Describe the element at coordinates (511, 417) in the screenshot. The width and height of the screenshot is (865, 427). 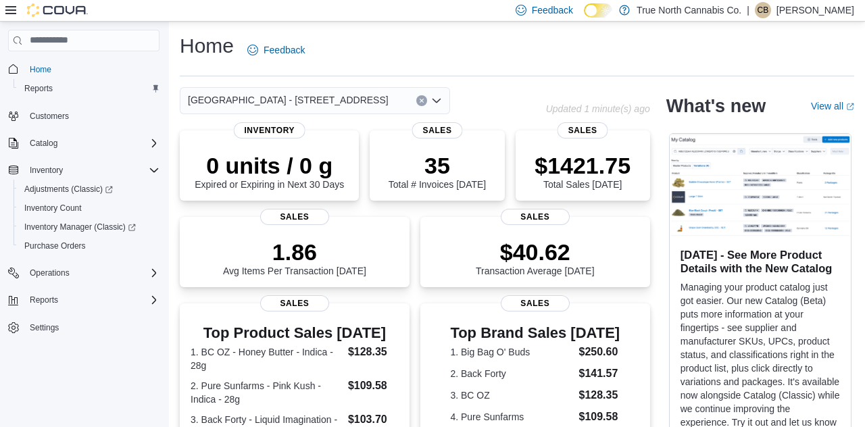
I see `dt: 4. Pure Sunfarms` at that location.